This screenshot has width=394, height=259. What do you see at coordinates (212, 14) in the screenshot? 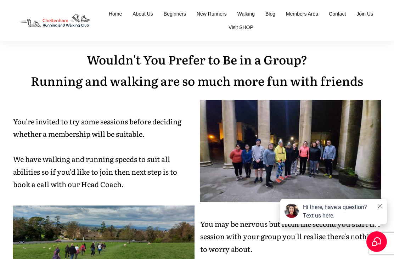
I see `a: New Runners` at bounding box center [212, 14].